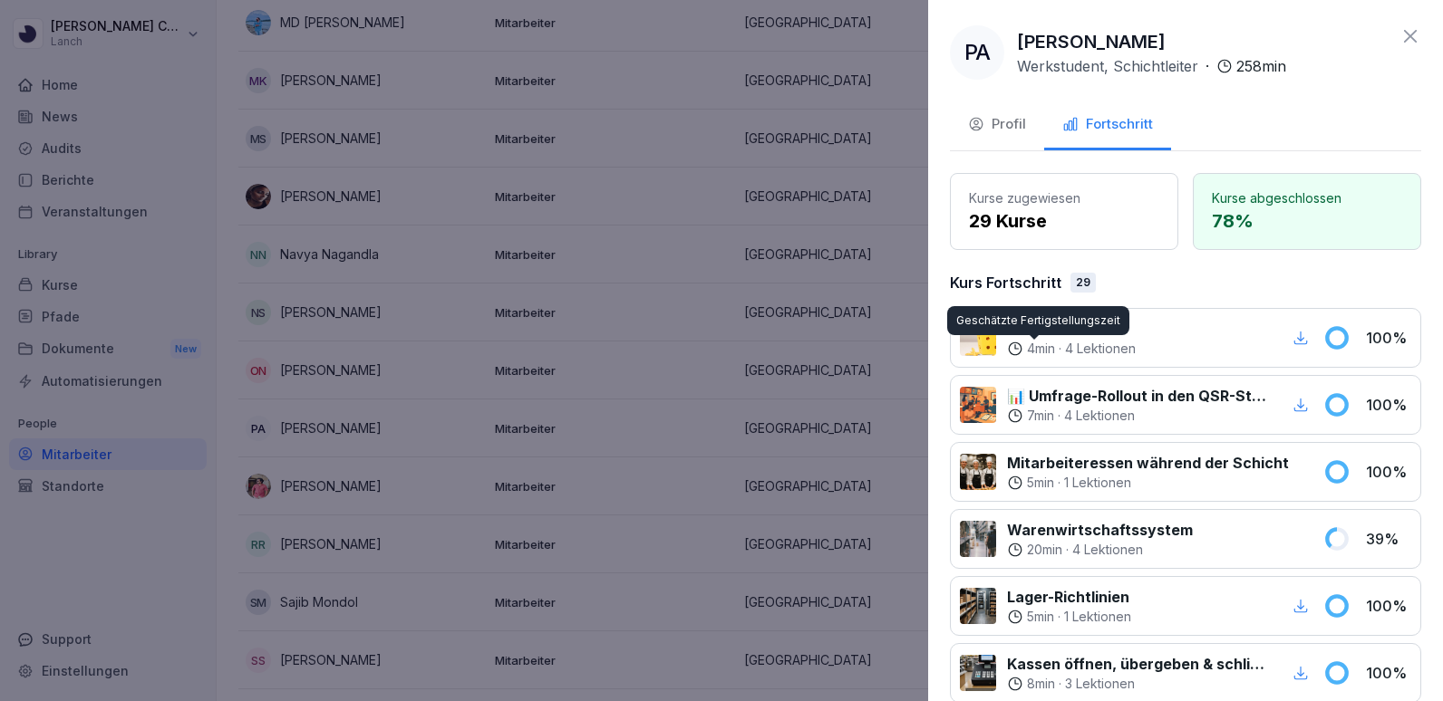  I want to click on p: 8 min, so click(1040, 684).